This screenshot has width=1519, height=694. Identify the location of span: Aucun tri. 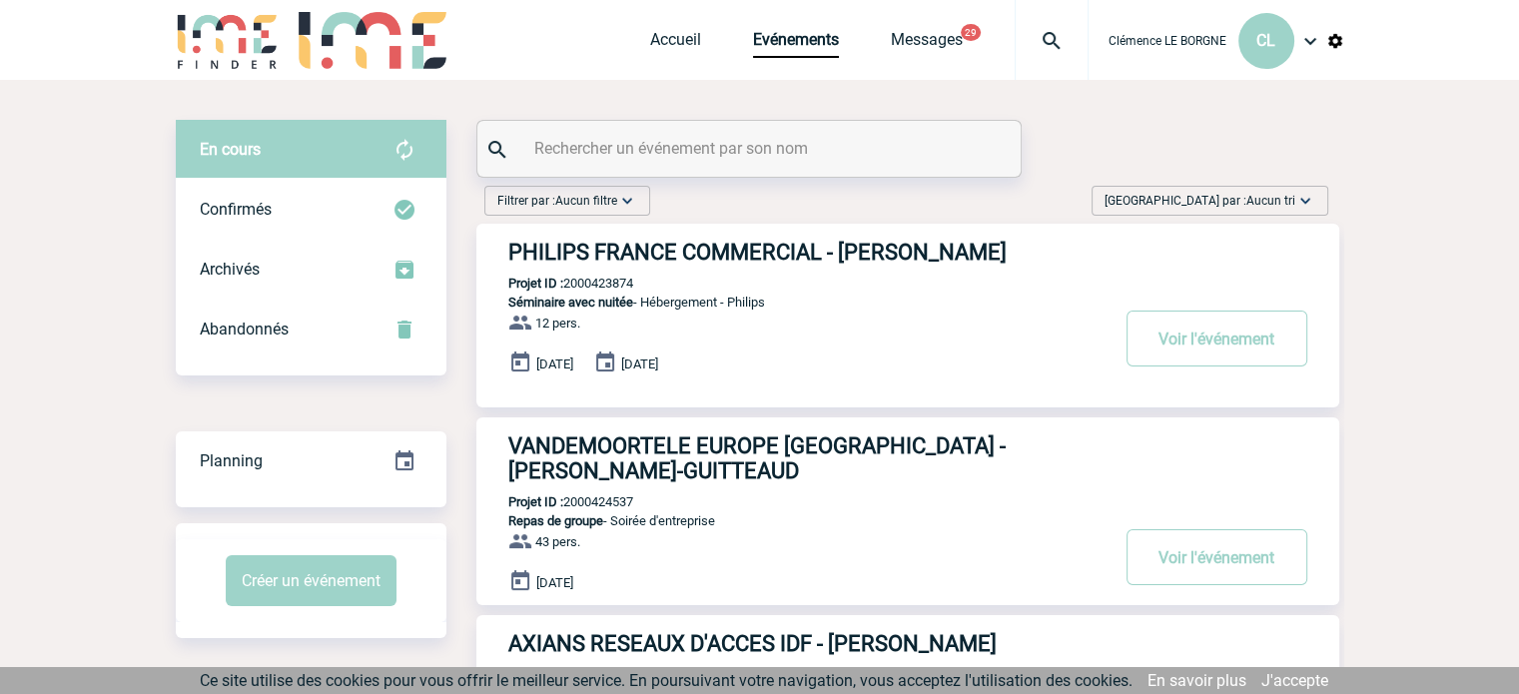
(1270, 201).